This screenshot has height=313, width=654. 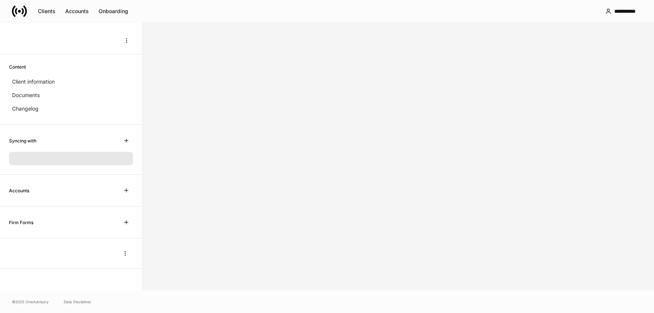 I want to click on span: © 2025 OneAdvisory, so click(x=30, y=302).